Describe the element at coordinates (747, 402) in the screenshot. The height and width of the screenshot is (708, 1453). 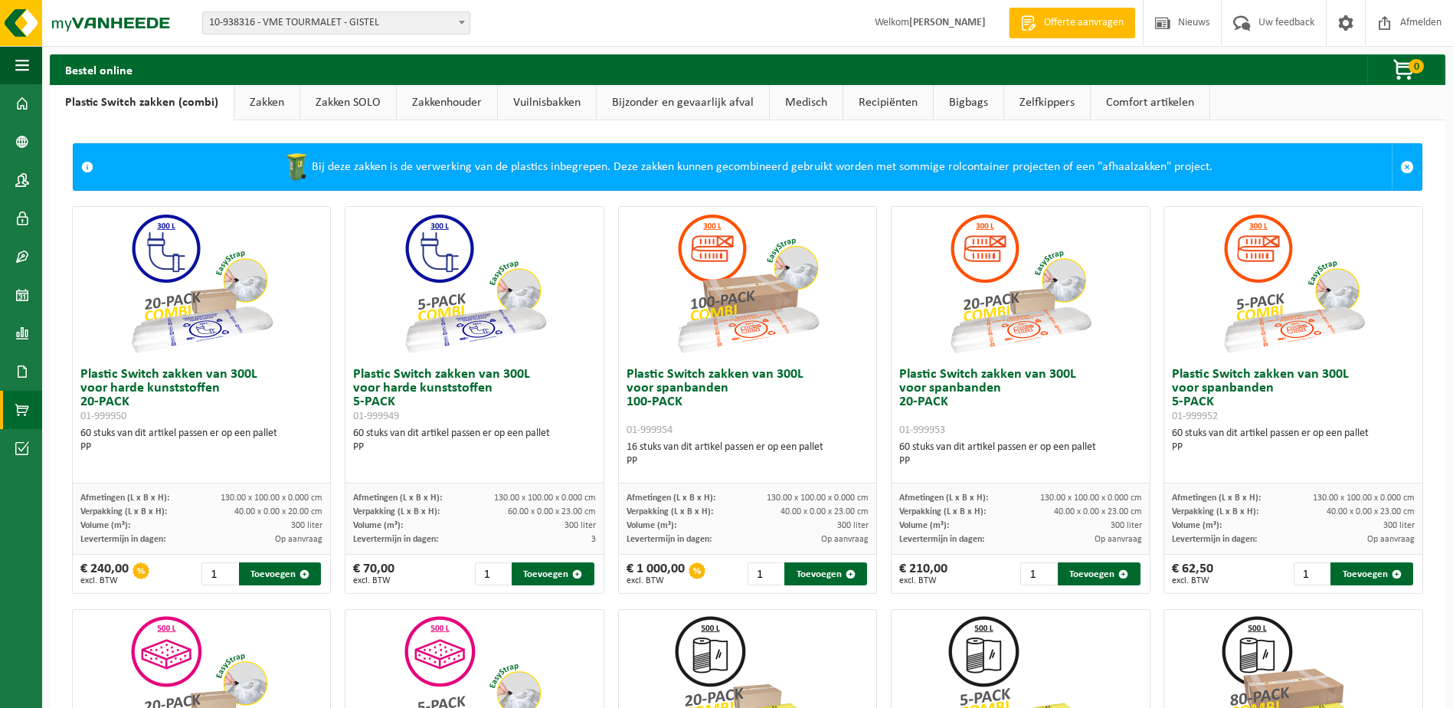
I see `h3: Plastic Switch zakken van 300L voor spanbanden 100-PACK` at that location.